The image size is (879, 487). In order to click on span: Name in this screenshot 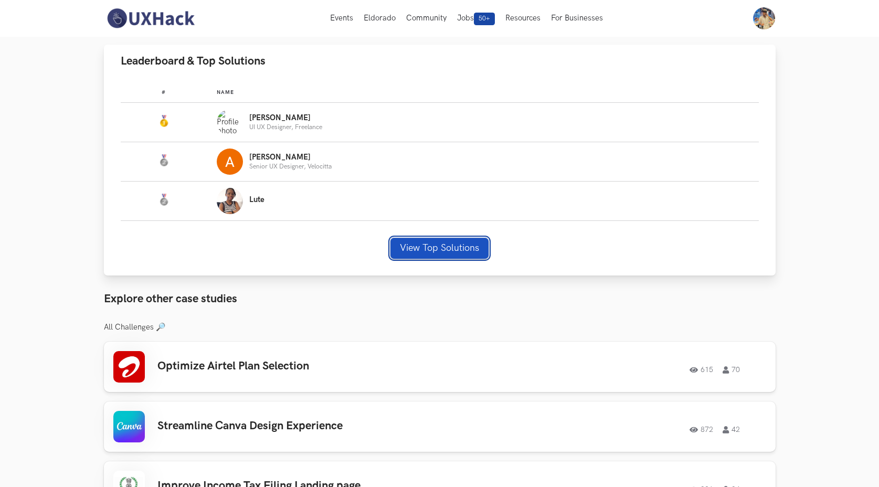, I will do `click(225, 92)`.